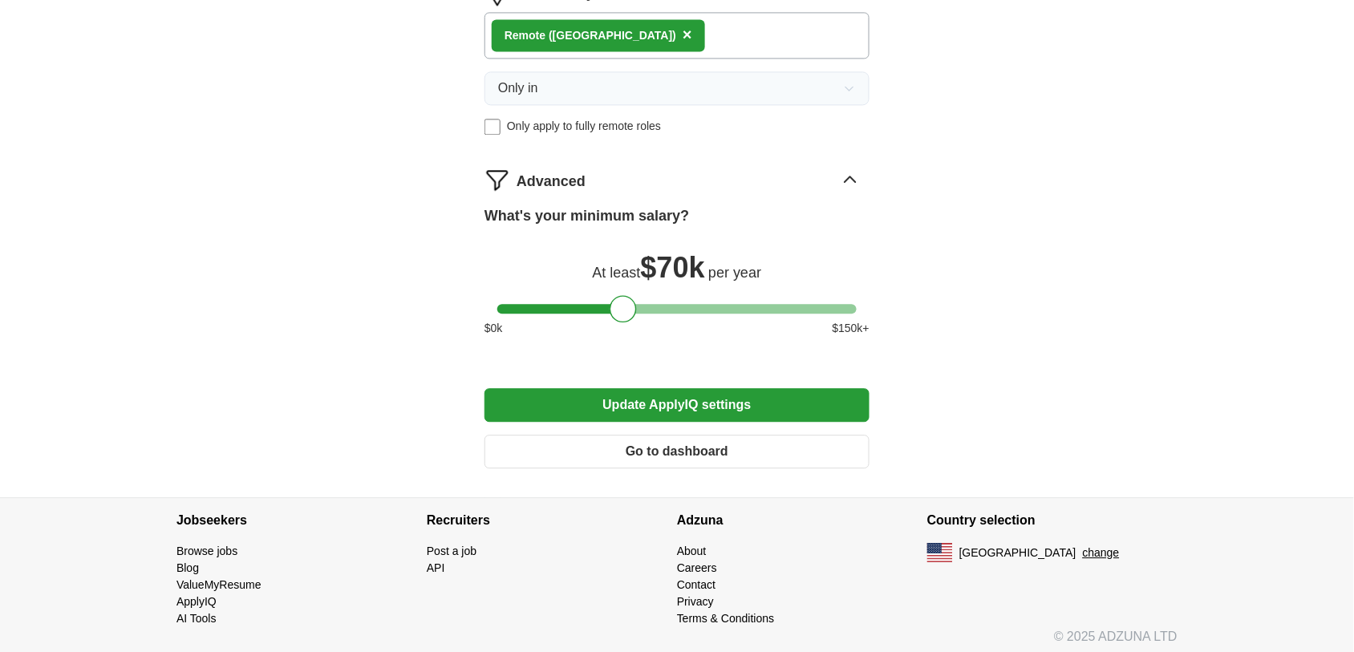 The width and height of the screenshot is (1354, 652). What do you see at coordinates (697, 568) in the screenshot?
I see `a: Careers` at bounding box center [697, 568].